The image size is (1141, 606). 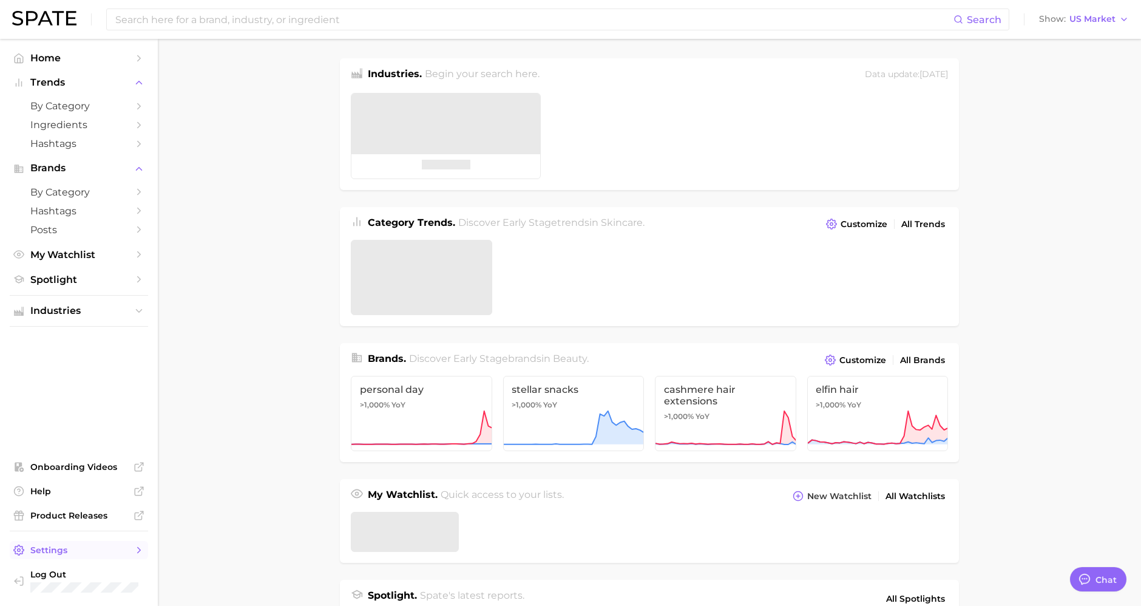 What do you see at coordinates (878, 389) in the screenshot?
I see `span: elfin hair` at bounding box center [878, 389].